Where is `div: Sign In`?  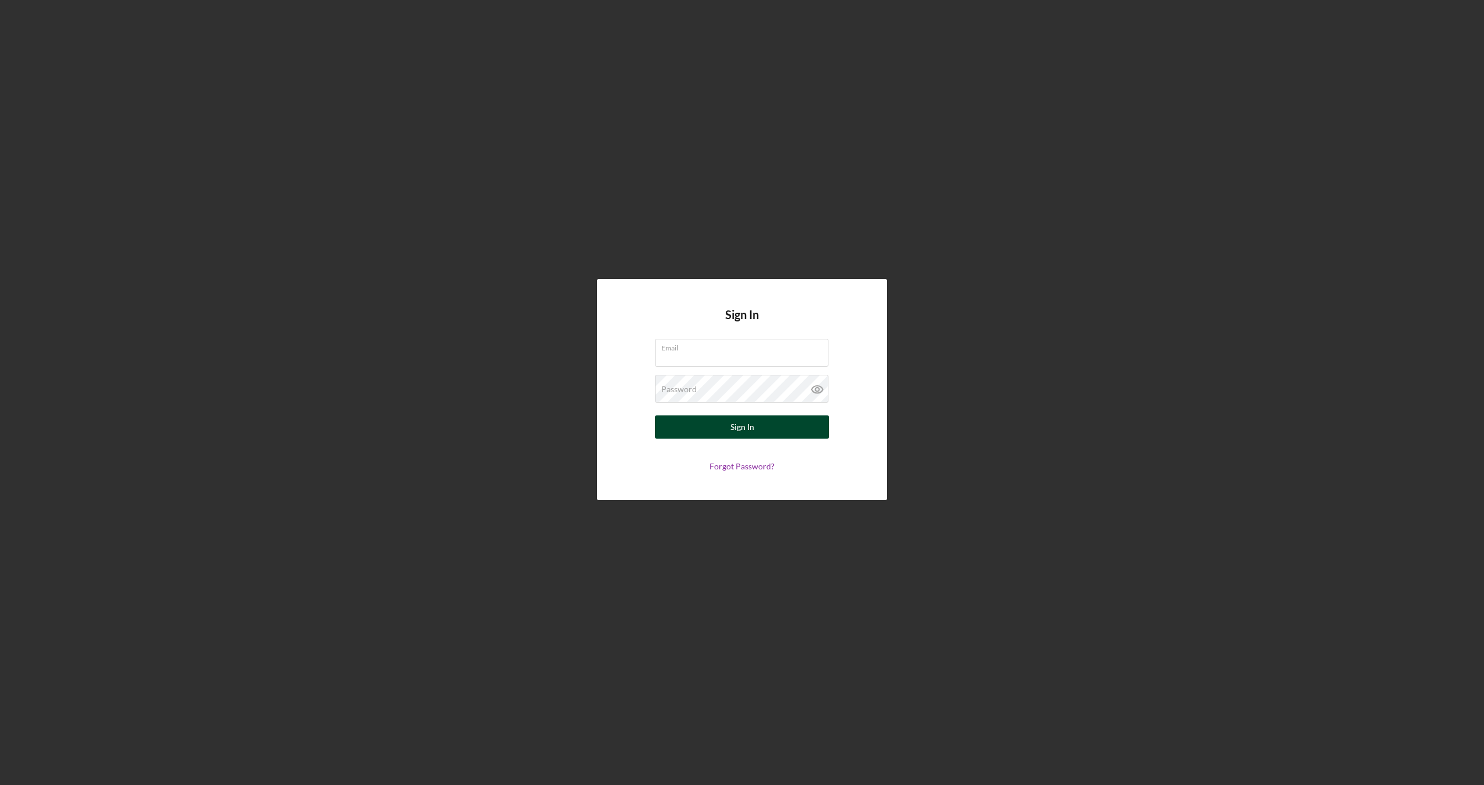
div: Sign In is located at coordinates (742, 427).